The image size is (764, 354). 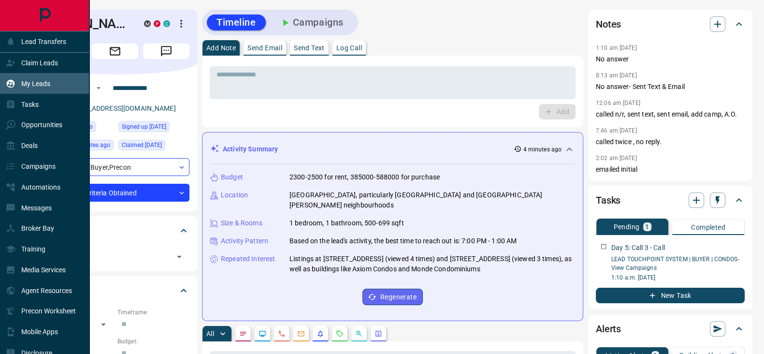 What do you see at coordinates (311, 22) in the screenshot?
I see `button: Campaigns` at bounding box center [311, 22].